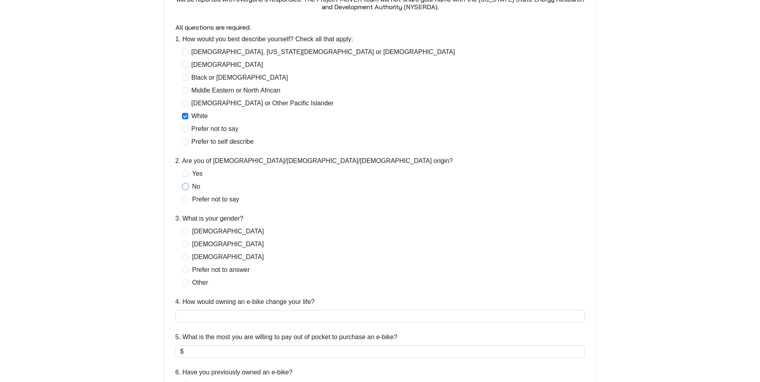 The height and width of the screenshot is (382, 760). Describe the element at coordinates (196, 187) in the screenshot. I see `span: No` at that location.